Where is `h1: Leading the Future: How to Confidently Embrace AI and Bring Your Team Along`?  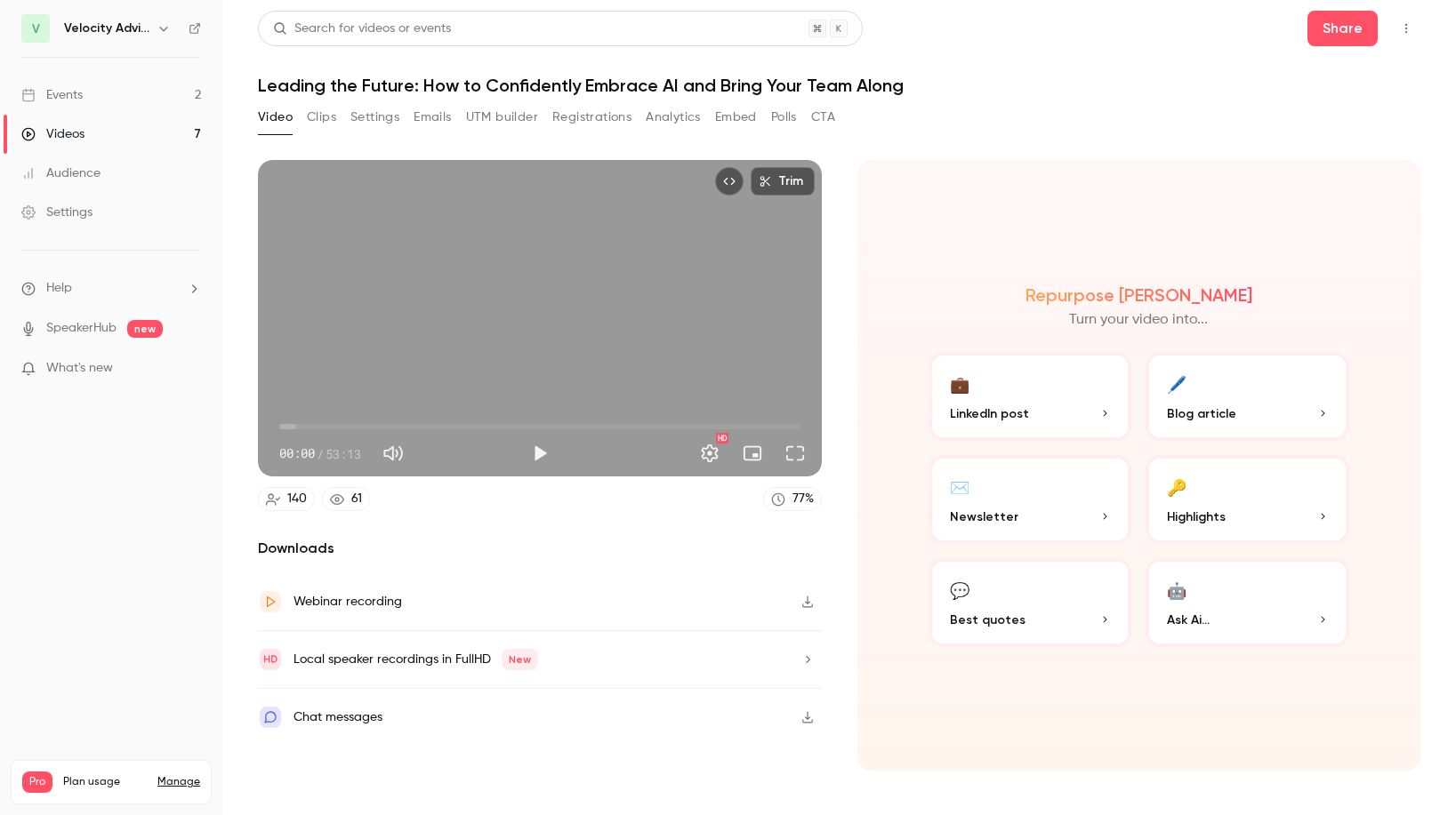
h1: Leading the Future: How to Confidently Embrace AI and Bring Your Team Along is located at coordinates (839, 85).